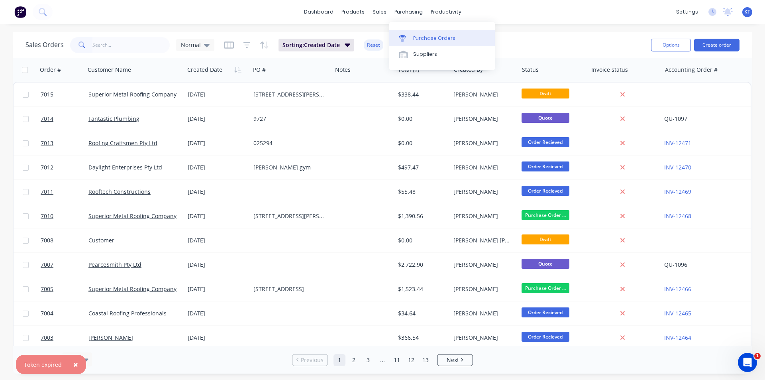 The width and height of the screenshot is (765, 380). I want to click on a: 7004, so click(65, 313).